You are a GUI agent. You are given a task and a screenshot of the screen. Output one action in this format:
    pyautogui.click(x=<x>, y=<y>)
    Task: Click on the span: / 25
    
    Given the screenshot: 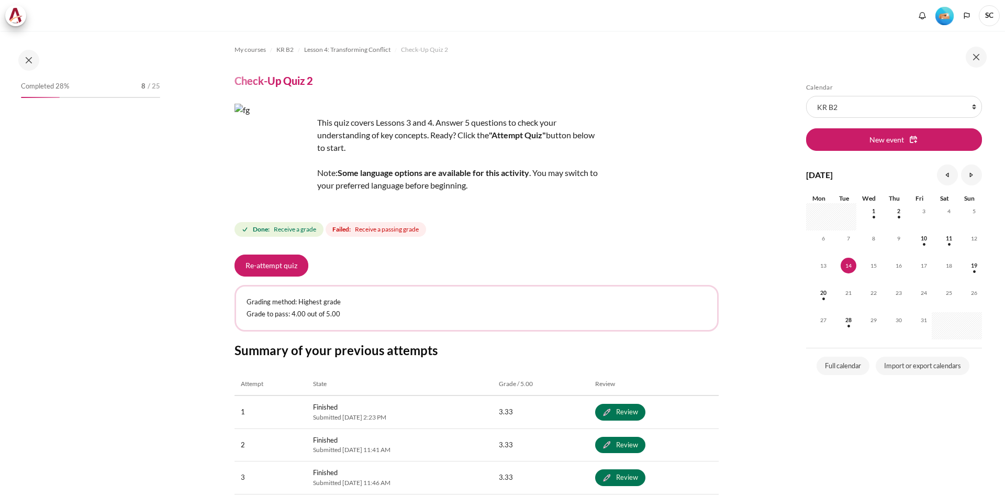 What is the action you would take?
    pyautogui.click(x=154, y=86)
    